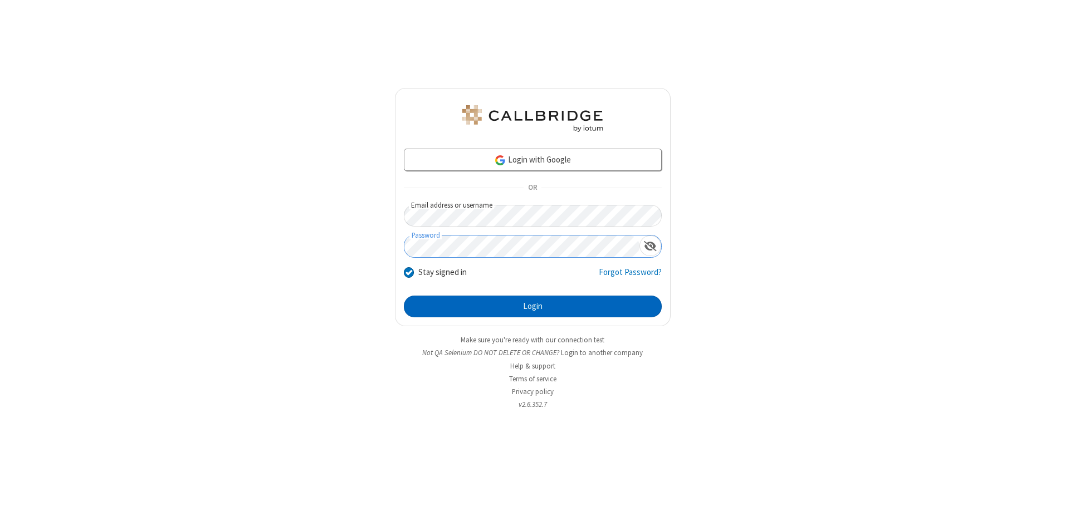 The height and width of the screenshot is (506, 1065). What do you see at coordinates (533, 160) in the screenshot?
I see `a: Login with Google` at bounding box center [533, 160].